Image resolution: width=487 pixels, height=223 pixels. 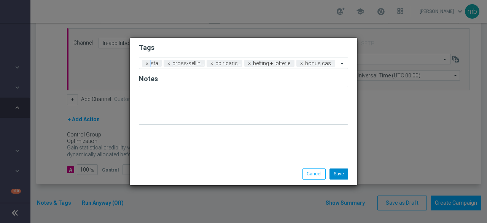 What do you see at coordinates (188, 63) in the screenshot?
I see `span: cross-selling` at bounding box center [188, 63].